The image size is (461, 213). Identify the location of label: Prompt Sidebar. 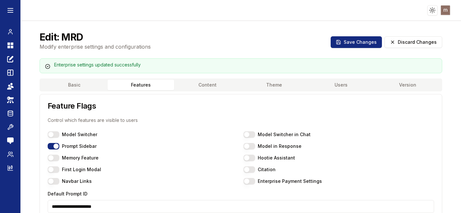
(79, 146).